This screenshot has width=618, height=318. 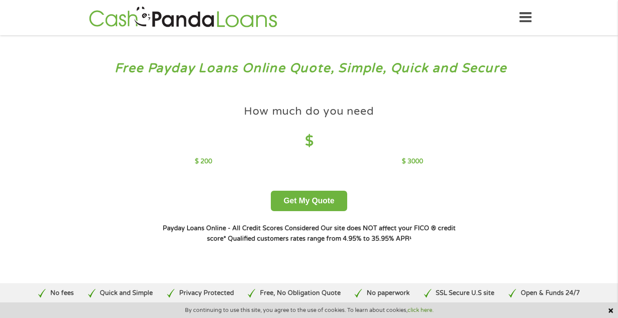 I want to click on h3: Free Payday Loans Online Quote, Simple, Quick and Secure, so click(x=309, y=68).